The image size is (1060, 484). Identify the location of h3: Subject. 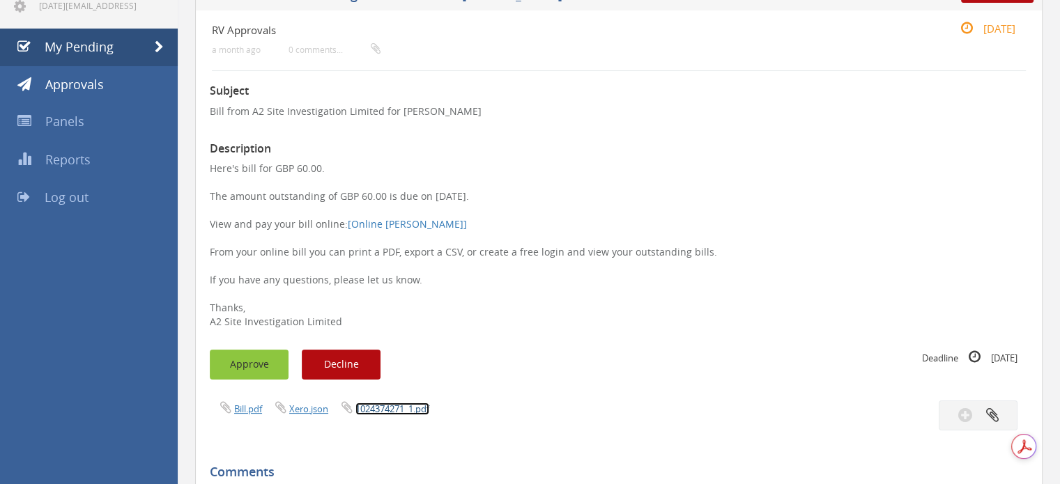
(619, 91).